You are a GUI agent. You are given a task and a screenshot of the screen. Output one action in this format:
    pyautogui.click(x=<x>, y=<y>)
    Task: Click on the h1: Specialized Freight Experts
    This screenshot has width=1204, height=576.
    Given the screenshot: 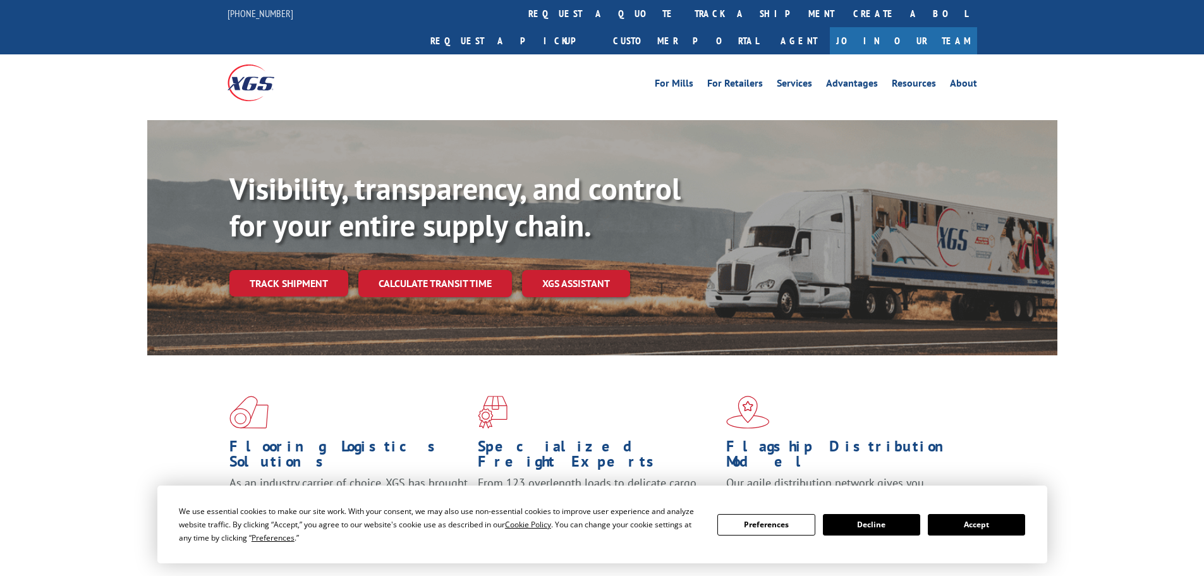 What is the action you would take?
    pyautogui.click(x=597, y=457)
    